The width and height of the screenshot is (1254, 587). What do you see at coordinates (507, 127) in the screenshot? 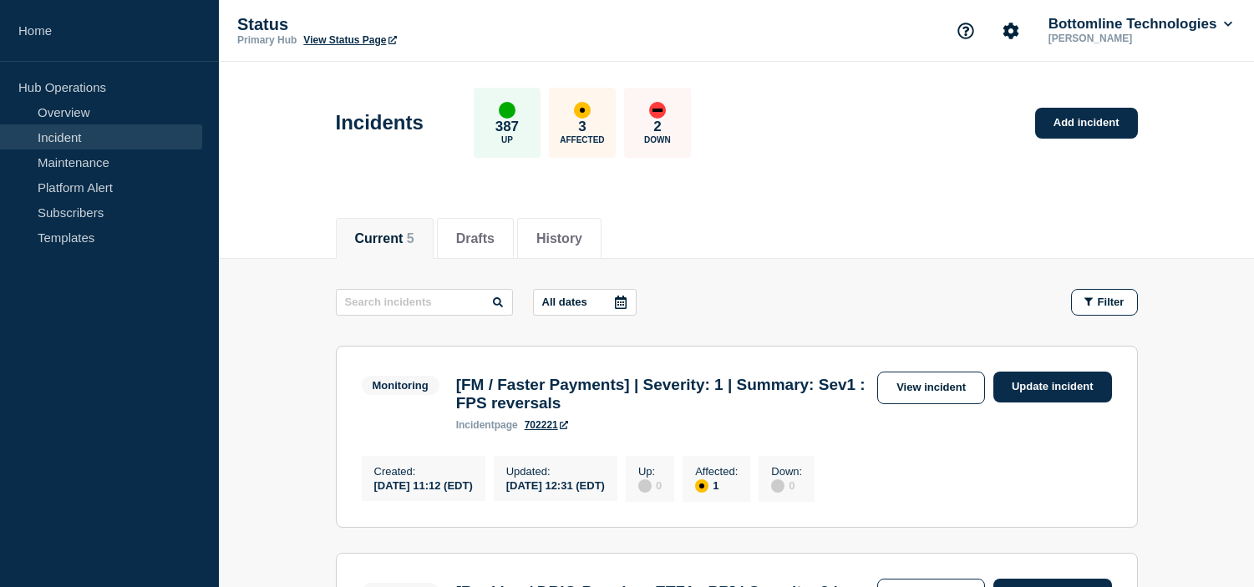
I see `p: 387` at bounding box center [507, 127].